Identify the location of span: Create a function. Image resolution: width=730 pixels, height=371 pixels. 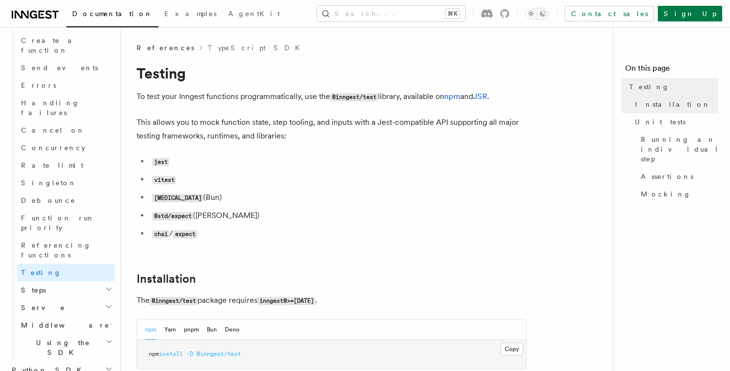
(50, 45).